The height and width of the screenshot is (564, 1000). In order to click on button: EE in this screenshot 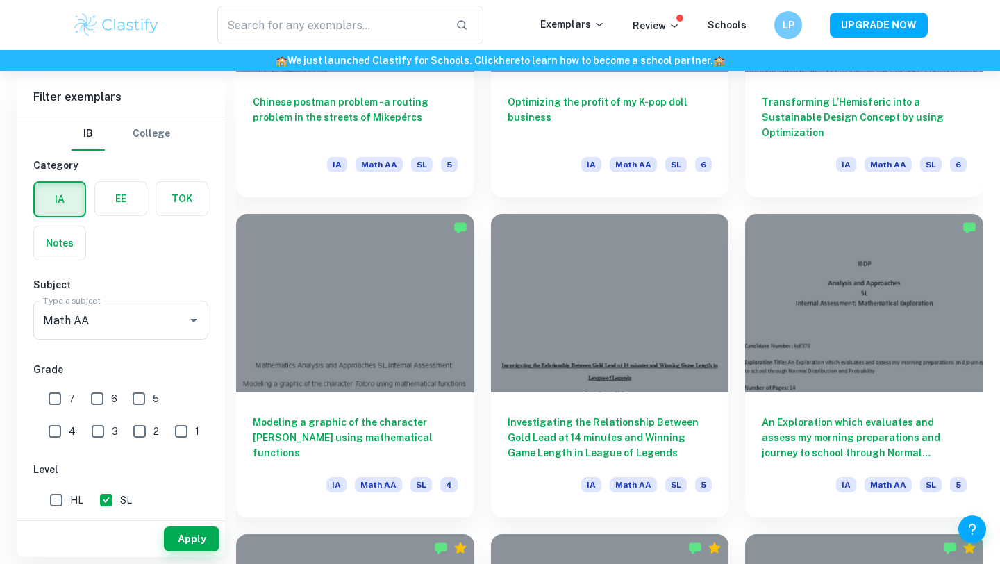, I will do `click(121, 199)`.